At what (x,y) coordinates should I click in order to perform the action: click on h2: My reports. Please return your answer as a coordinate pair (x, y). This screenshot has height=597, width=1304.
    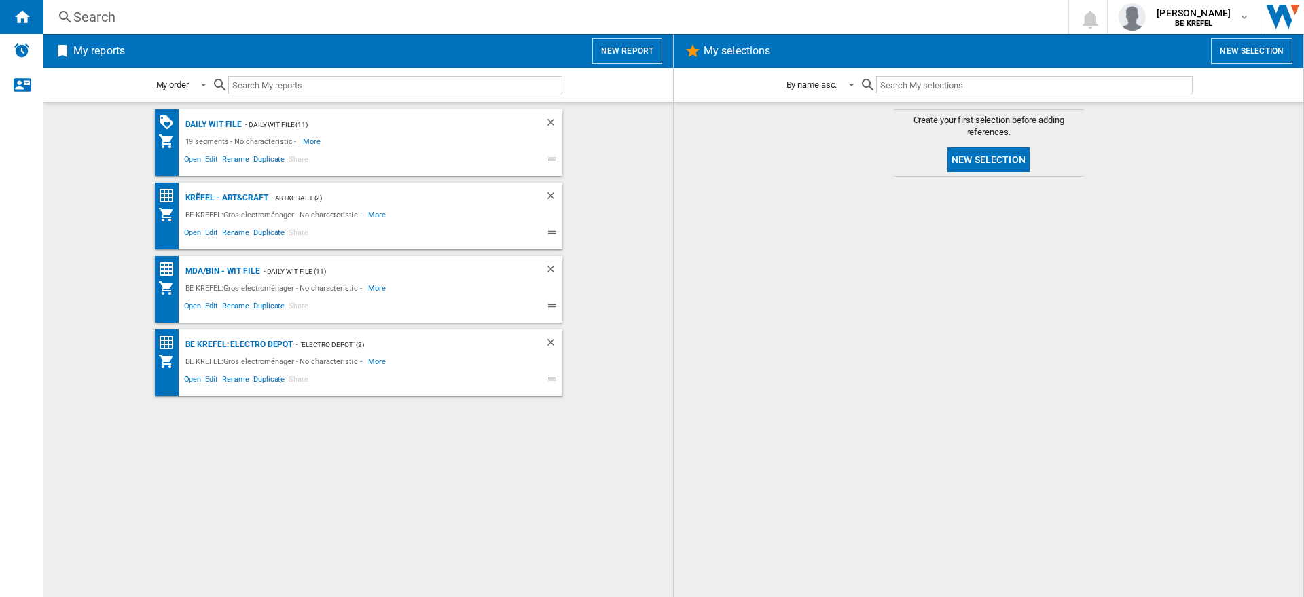
    Looking at the image, I should click on (99, 51).